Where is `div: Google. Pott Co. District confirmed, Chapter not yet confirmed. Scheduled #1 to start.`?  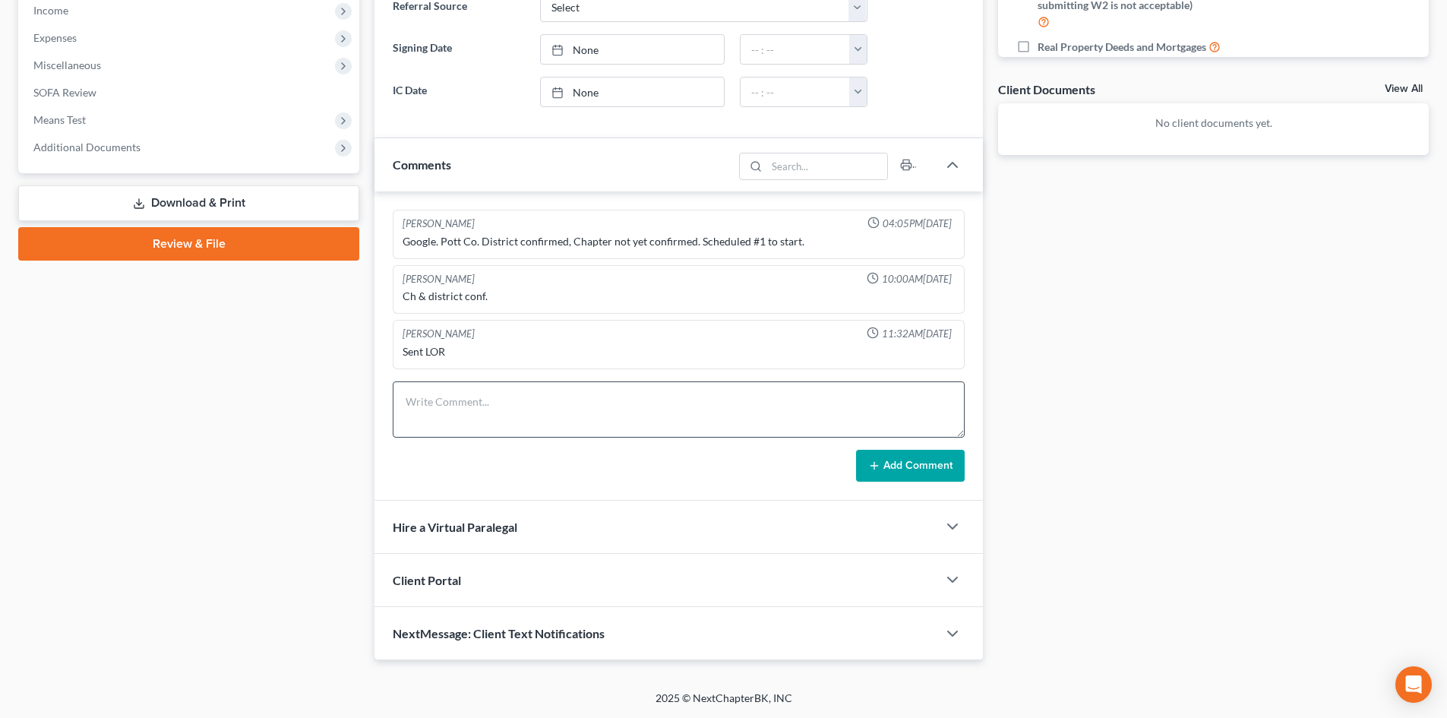 div: Google. Pott Co. District confirmed, Chapter not yet confirmed. Scheduled #1 to start. is located at coordinates (678, 242).